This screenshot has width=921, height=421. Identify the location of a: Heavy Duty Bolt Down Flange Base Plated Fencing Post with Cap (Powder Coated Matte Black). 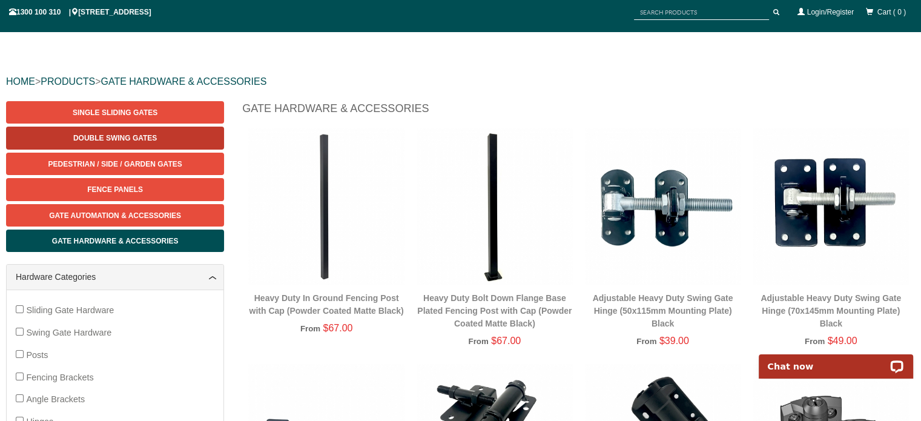
(494, 311).